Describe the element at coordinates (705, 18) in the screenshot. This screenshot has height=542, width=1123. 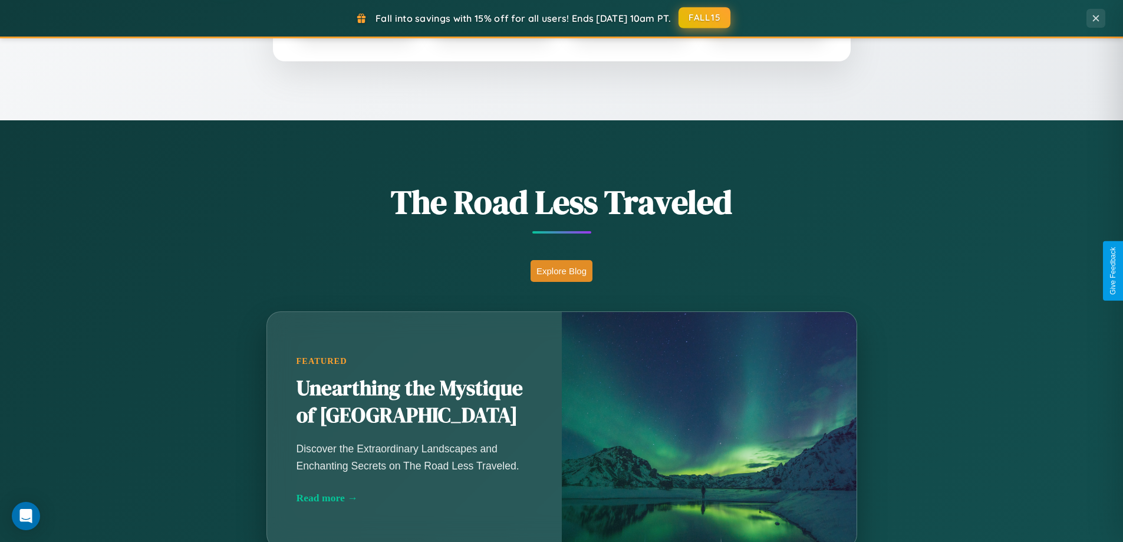
I see `button: FALL15` at that location.